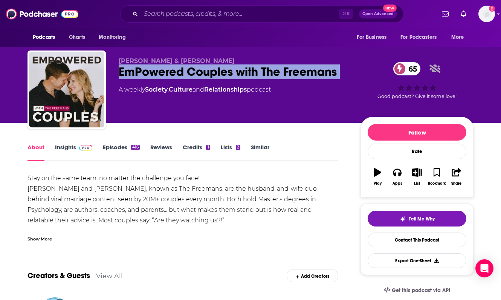 The width and height of the screenshot is (501, 300). I want to click on div: A weekly podcast, so click(195, 90).